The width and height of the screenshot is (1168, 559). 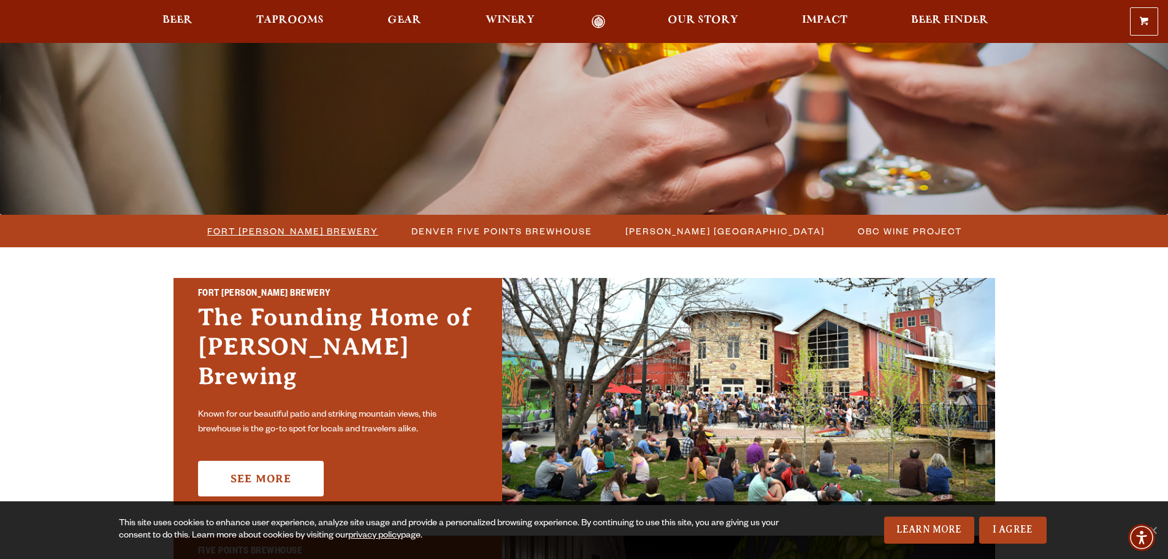 I want to click on span: OBC Wine Project, so click(x=910, y=231).